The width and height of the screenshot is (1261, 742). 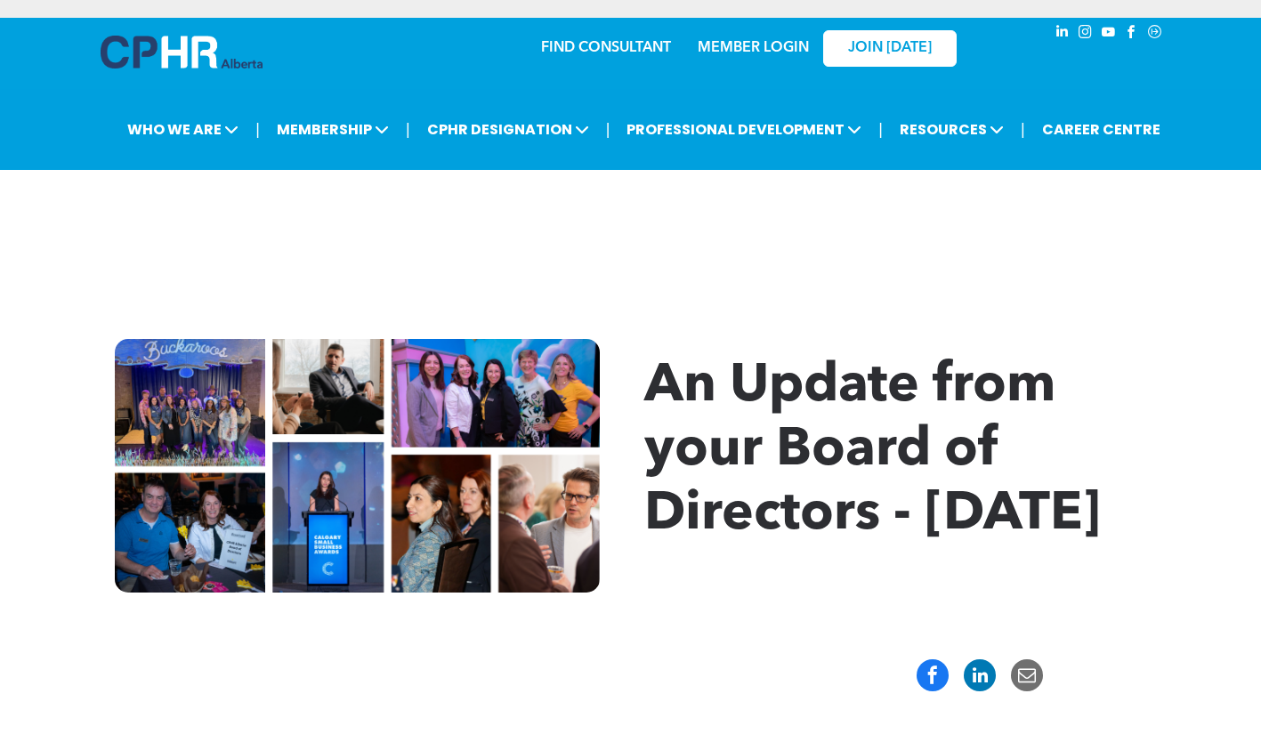 I want to click on img: A blue and white logo for cp alberta, so click(x=182, y=52).